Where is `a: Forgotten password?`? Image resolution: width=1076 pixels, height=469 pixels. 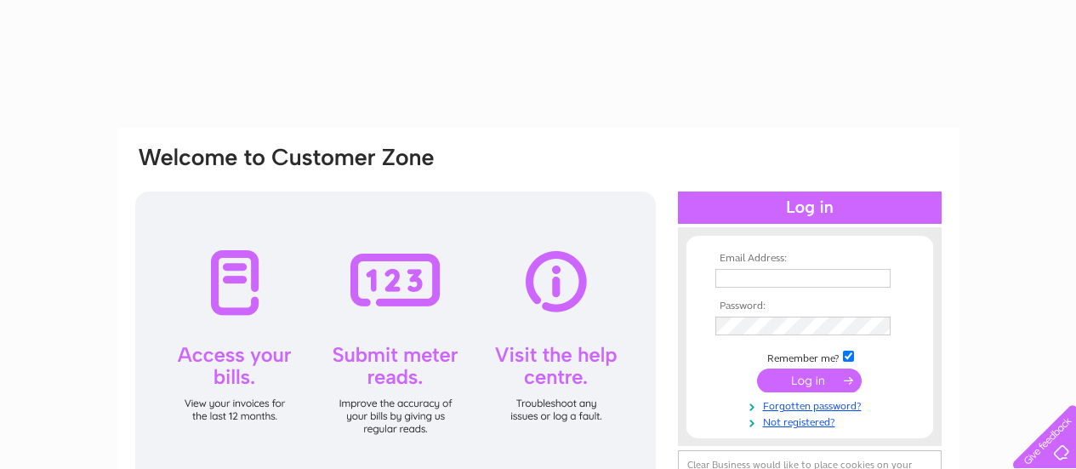
a: Forgotten password? is located at coordinates (812, 404).